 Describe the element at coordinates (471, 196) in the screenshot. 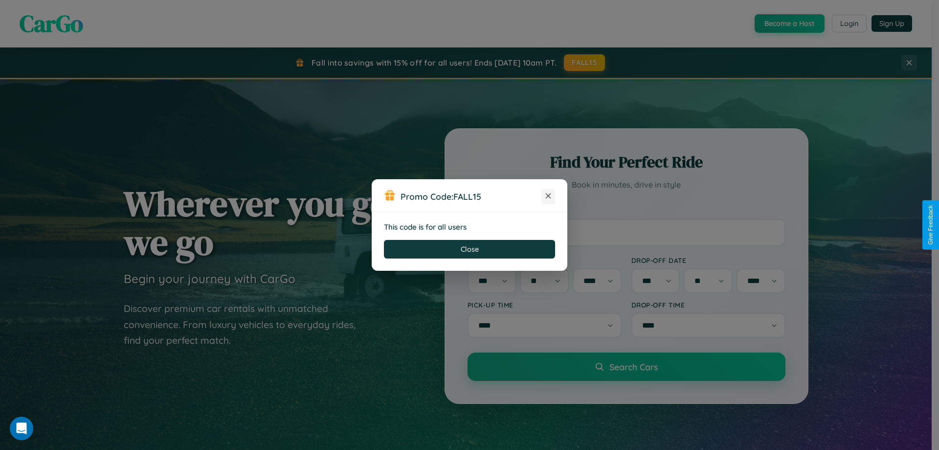

I see `h3: Promo Code:` at that location.